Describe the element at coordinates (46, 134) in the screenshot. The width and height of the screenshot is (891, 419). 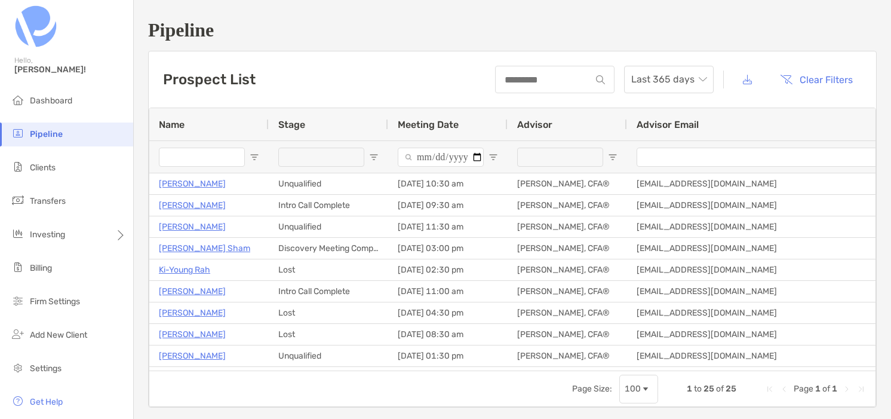
I see `span: Pipeline` at that location.